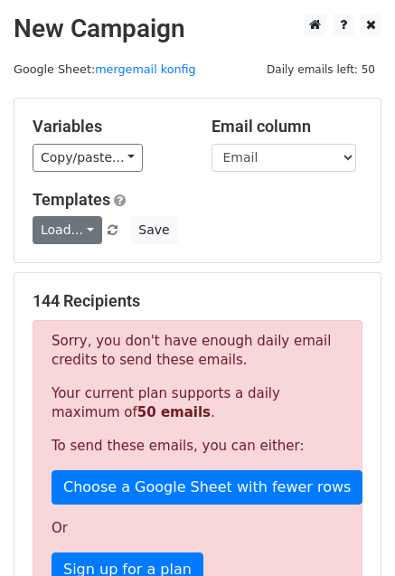 This screenshot has width=395, height=576. Describe the element at coordinates (197, 528) in the screenshot. I see `p: Or` at that location.